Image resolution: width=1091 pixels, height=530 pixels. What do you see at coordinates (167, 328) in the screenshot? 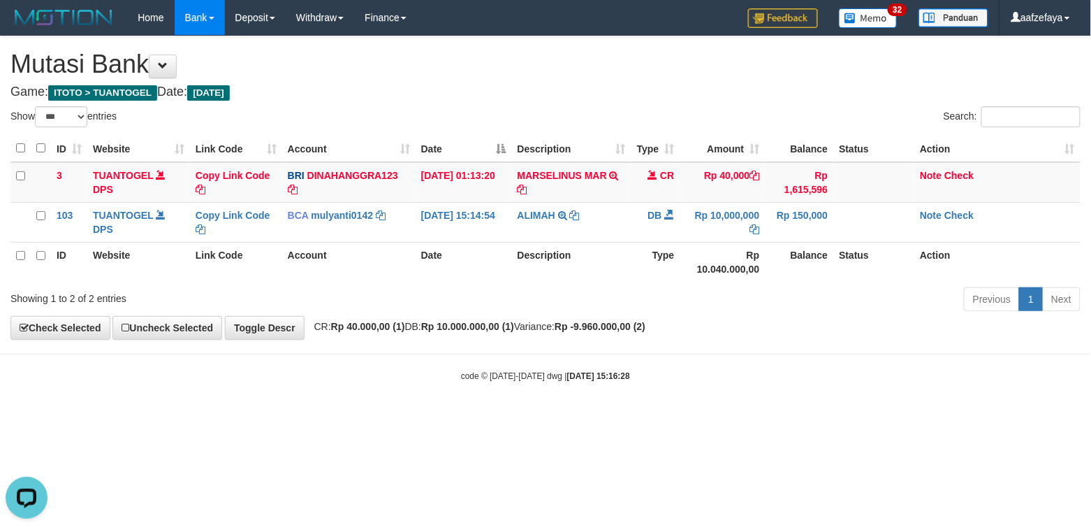
I see `a: Uncheck Selected` at bounding box center [167, 328].